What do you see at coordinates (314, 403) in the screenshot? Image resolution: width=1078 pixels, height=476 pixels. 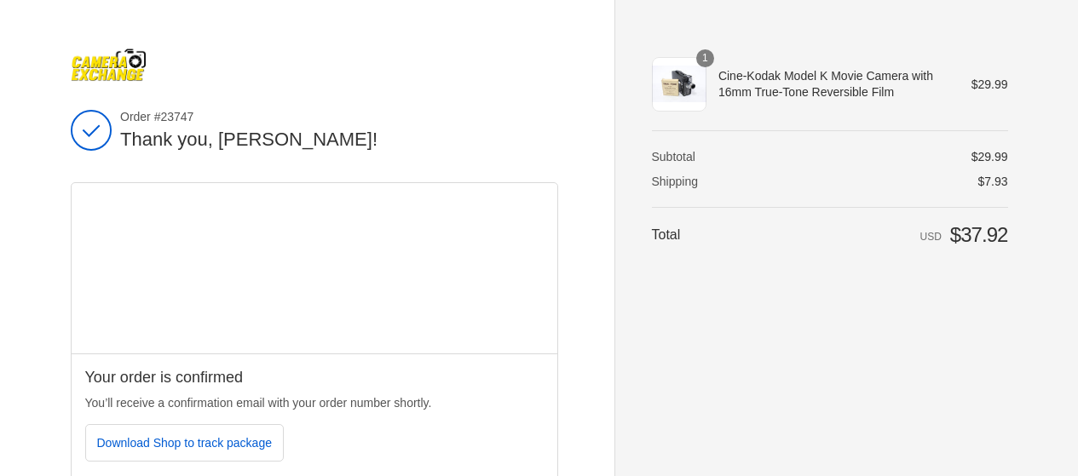 I see `p: You’ll receive a confirmation email with your order number shortly.` at bounding box center [314, 403].